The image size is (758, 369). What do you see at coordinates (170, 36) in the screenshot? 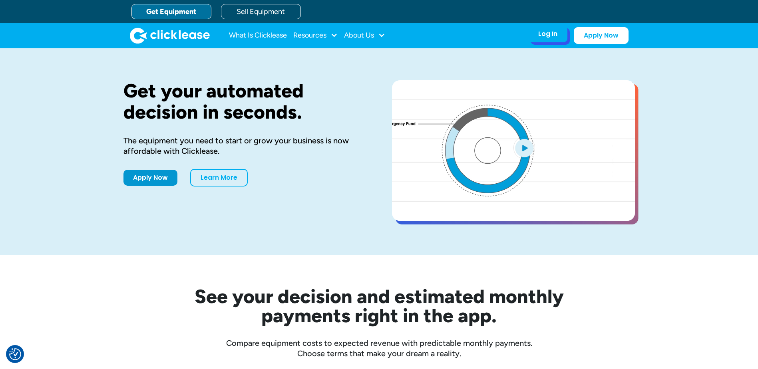
I see `img: Clicklease logo` at bounding box center [170, 36].